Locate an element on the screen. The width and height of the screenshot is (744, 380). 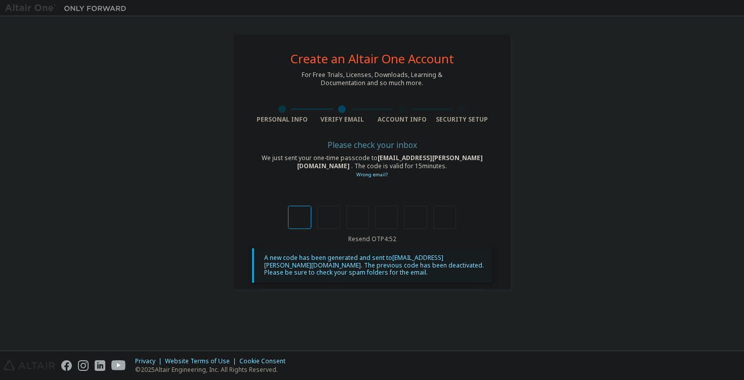
div: Cookie Consent is located at coordinates (265, 361).